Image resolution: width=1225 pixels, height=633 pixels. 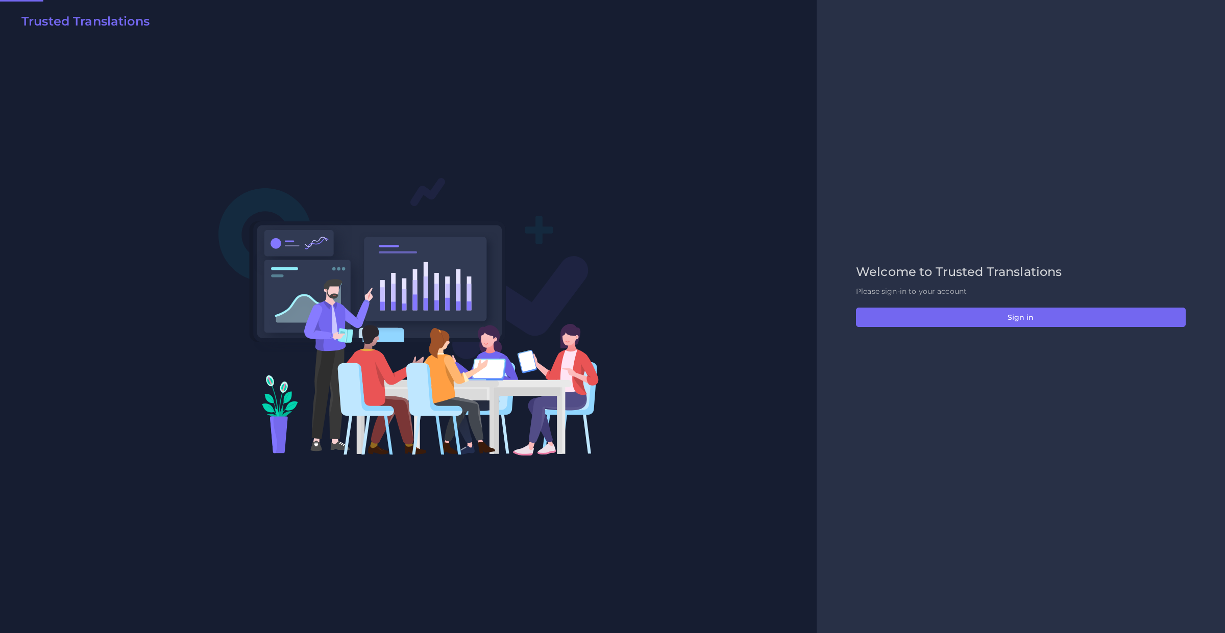 I want to click on button: Sign in, so click(x=1021, y=317).